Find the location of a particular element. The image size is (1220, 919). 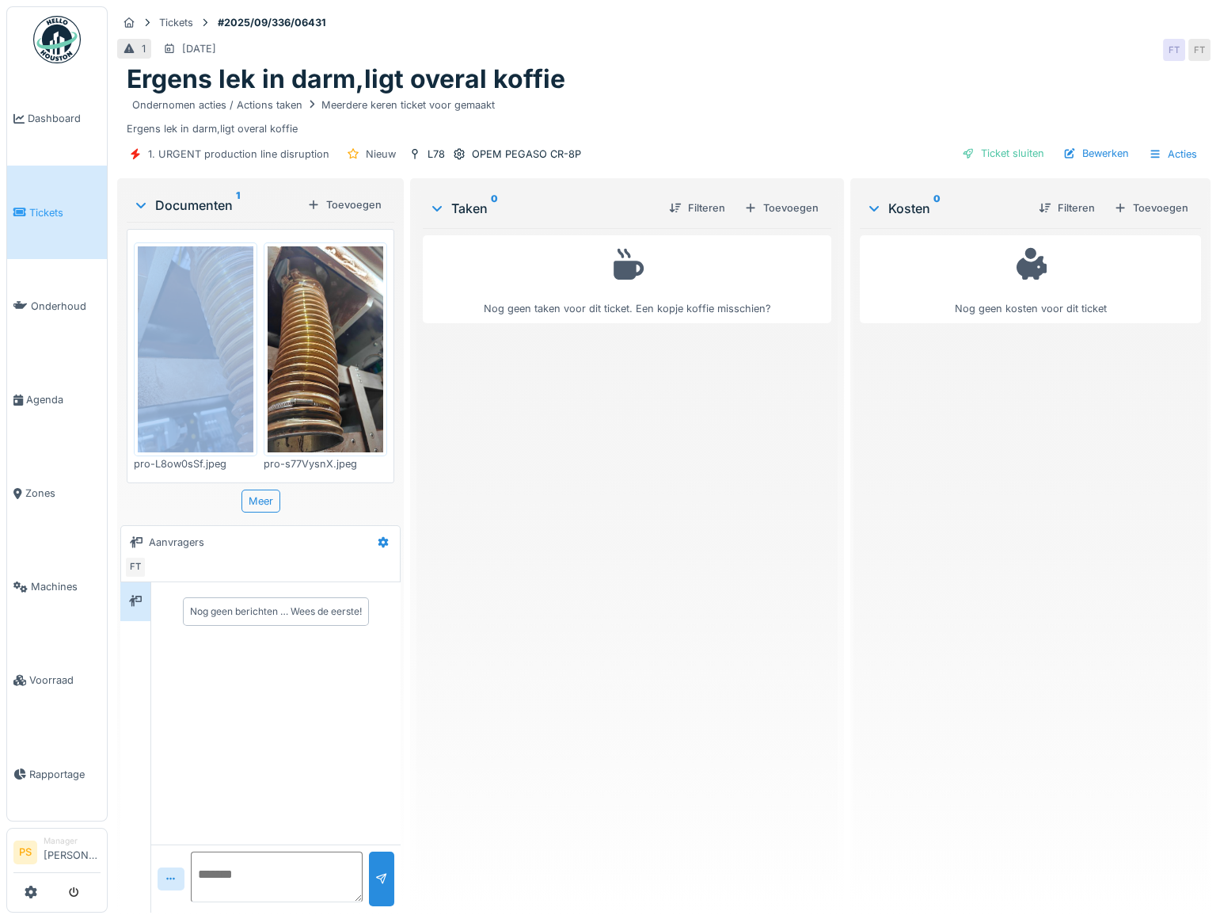

div: 1. URGENT production line disruption is located at coordinates (238, 154).